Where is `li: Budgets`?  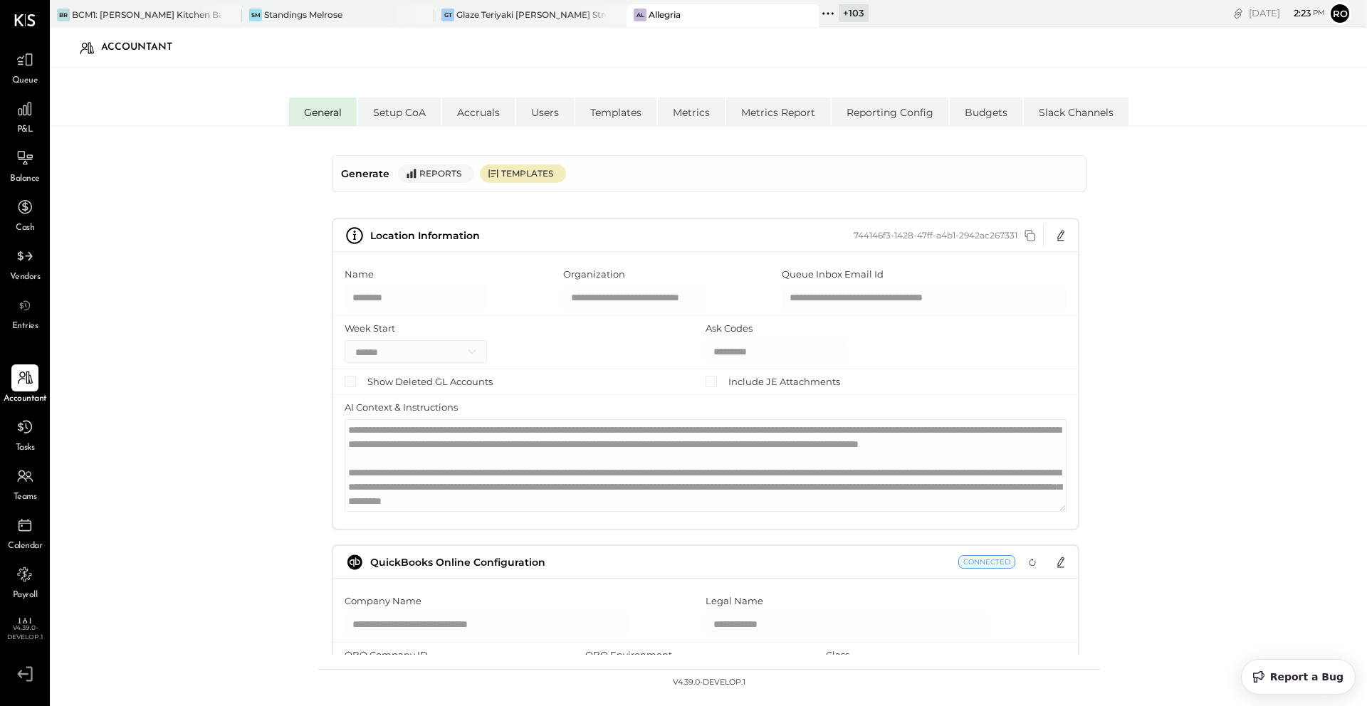
li: Budgets is located at coordinates (986, 112).